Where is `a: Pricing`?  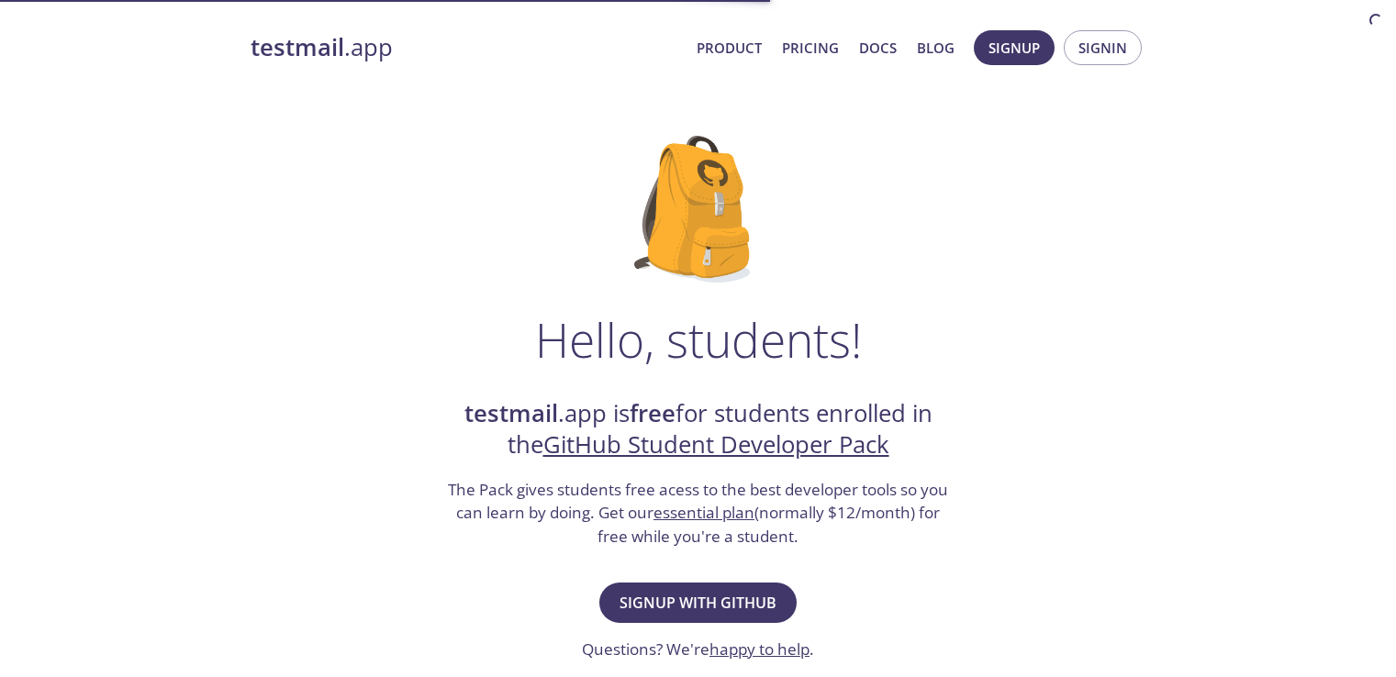
a: Pricing is located at coordinates (811, 48).